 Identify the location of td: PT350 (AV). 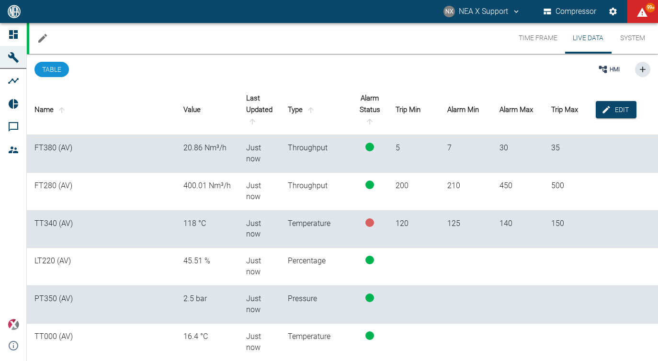
(101, 305).